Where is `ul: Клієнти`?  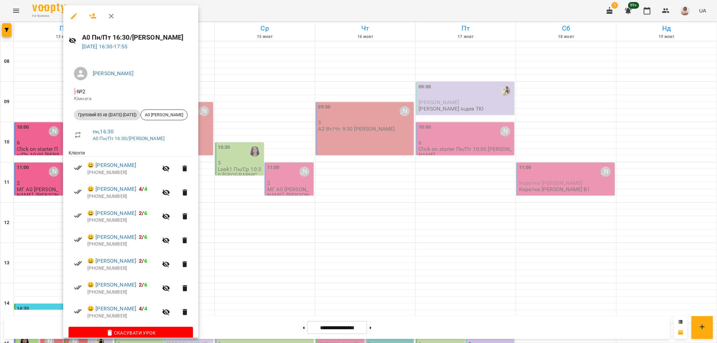 ul: Клієнти is located at coordinates (131, 238).